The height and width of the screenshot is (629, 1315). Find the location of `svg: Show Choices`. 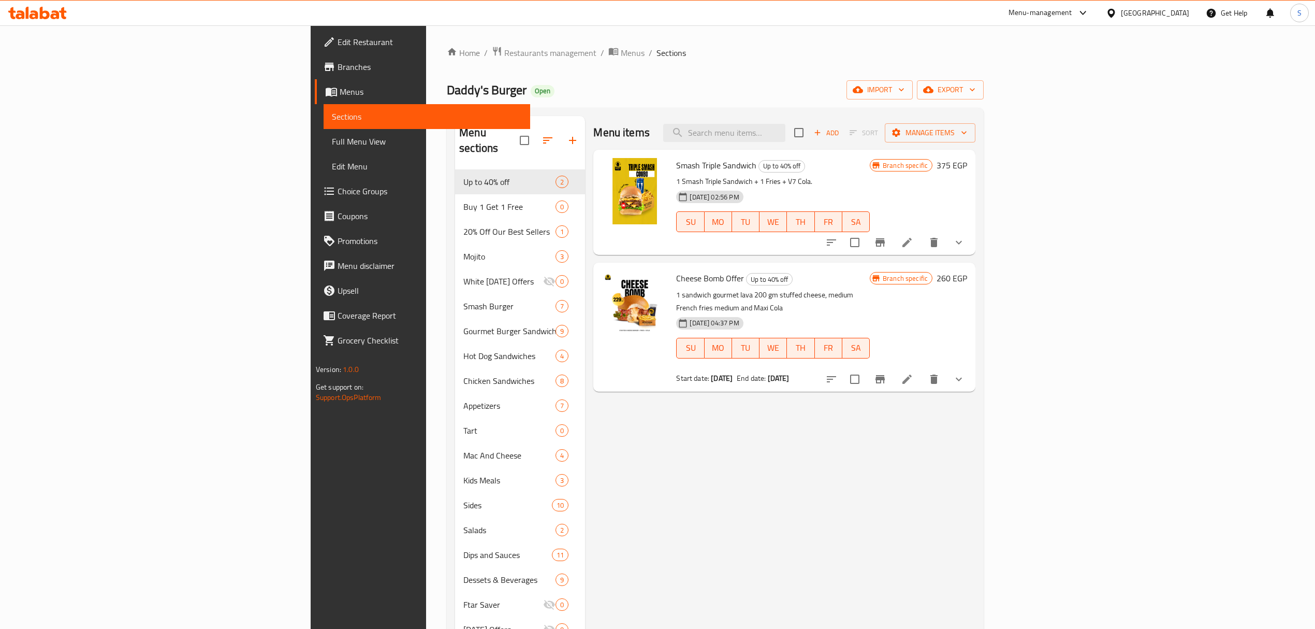

svg: Show Choices is located at coordinates (959, 242).